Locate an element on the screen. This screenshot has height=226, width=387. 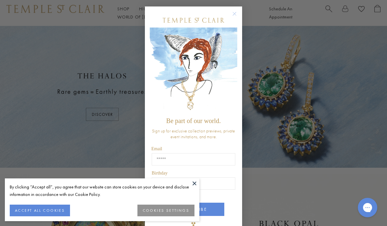
div: By clicking “Accept all”, you agree that our website can store cookies on your device and disclos... is located at coordinates (102, 191).